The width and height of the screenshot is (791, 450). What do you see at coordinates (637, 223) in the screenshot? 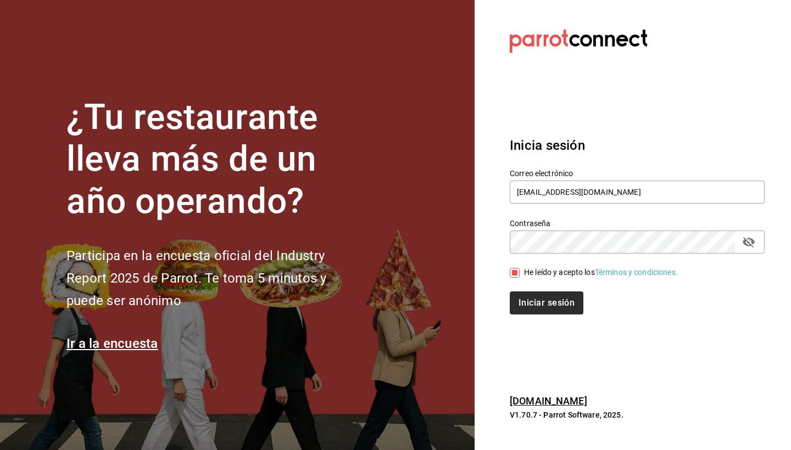
I see `label: Contraseña` at bounding box center [637, 223].